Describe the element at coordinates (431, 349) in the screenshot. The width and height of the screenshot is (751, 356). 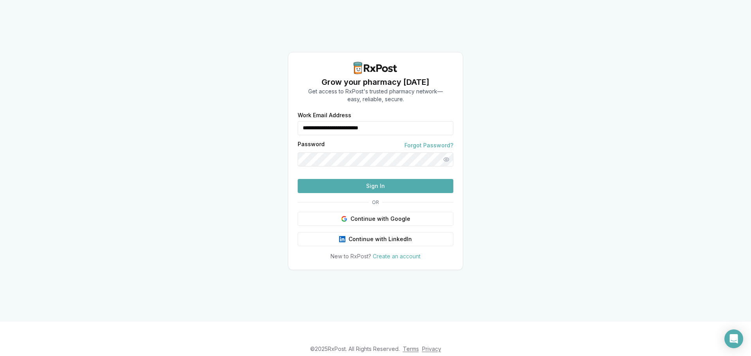
I see `a: Privacy` at that location.